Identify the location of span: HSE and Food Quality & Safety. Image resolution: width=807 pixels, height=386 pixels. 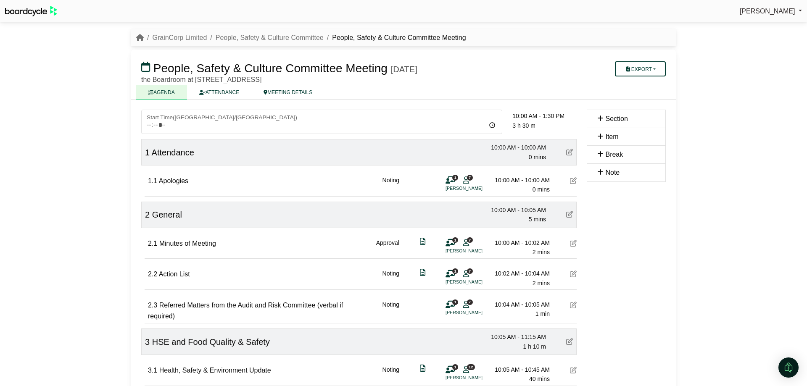
(211, 342).